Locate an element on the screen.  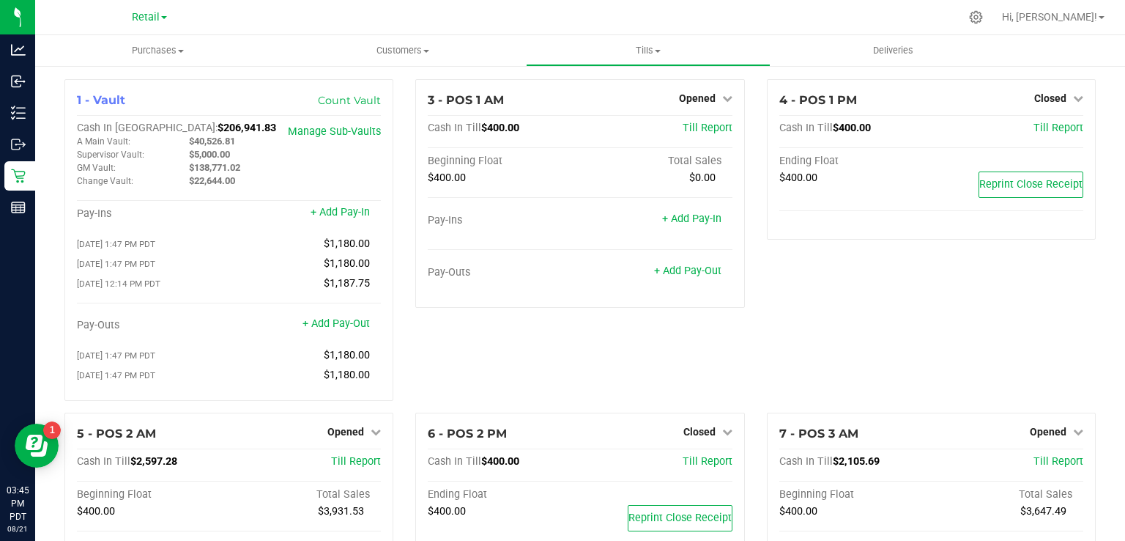
span: $206,941.83 is located at coordinates (247, 127).